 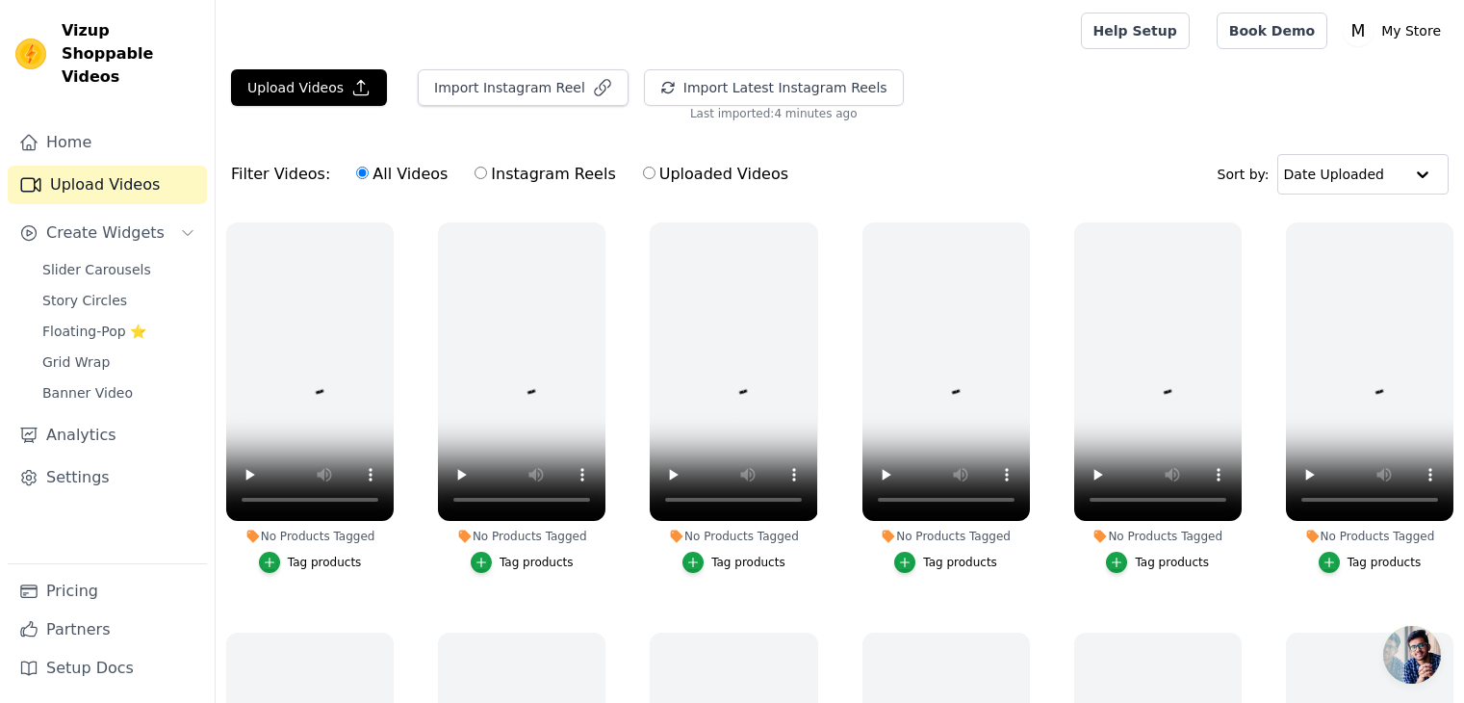 What do you see at coordinates (523, 88) in the screenshot?
I see `button: Import Instagram Reel` at bounding box center [523, 88].